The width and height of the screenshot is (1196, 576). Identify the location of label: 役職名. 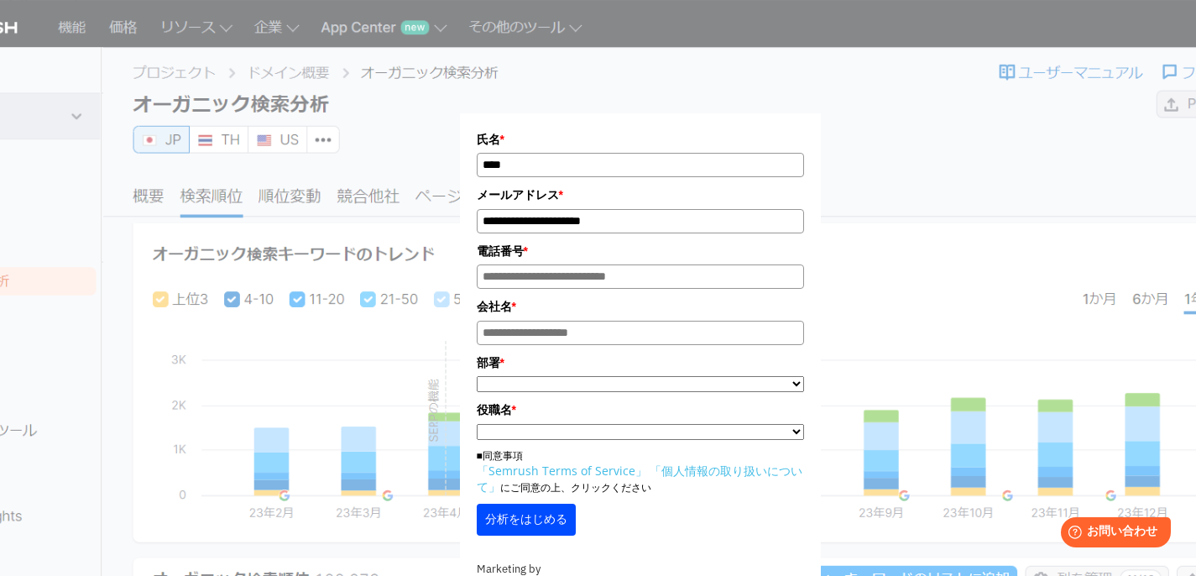
(640, 409).